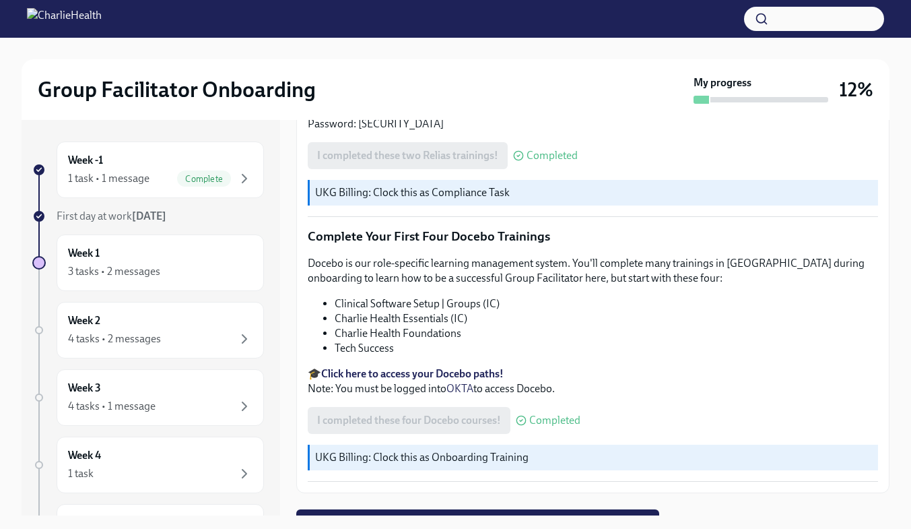 The image size is (911, 529). I want to click on p: Complete Your First Four Docebo Trainings, so click(593, 236).